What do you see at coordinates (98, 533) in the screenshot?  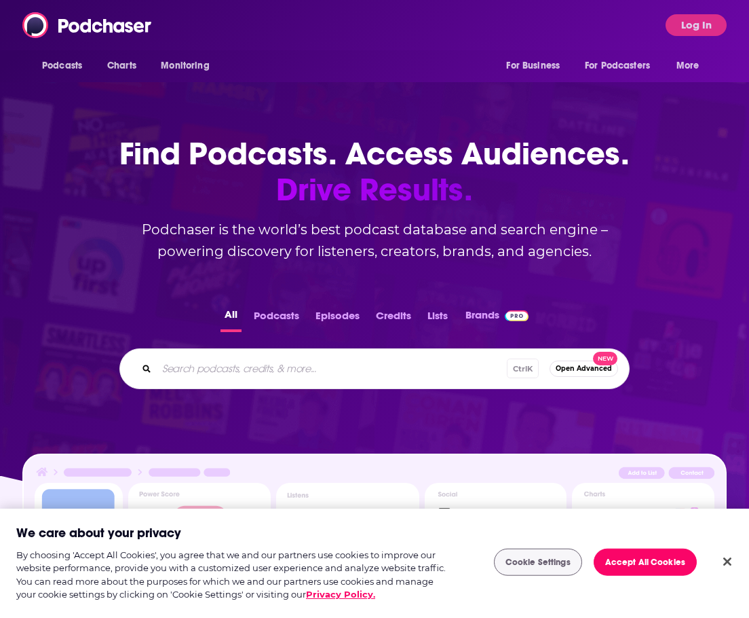 I see `h2: We care about your privacy` at bounding box center [98, 533].